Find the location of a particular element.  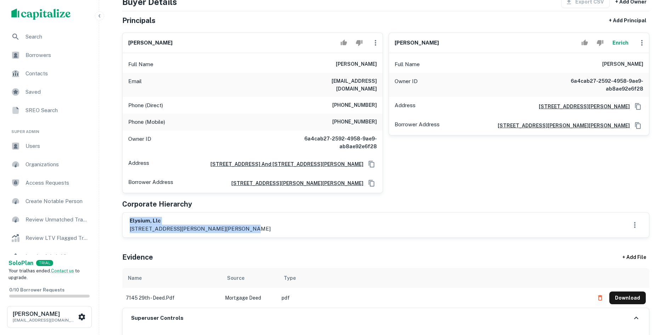

div: Search is located at coordinates (49, 37).